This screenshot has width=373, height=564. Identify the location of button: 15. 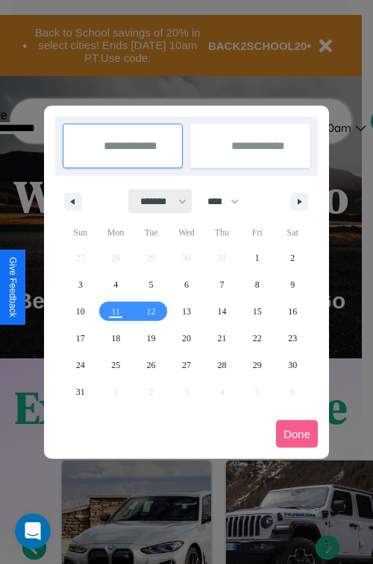
(256, 312).